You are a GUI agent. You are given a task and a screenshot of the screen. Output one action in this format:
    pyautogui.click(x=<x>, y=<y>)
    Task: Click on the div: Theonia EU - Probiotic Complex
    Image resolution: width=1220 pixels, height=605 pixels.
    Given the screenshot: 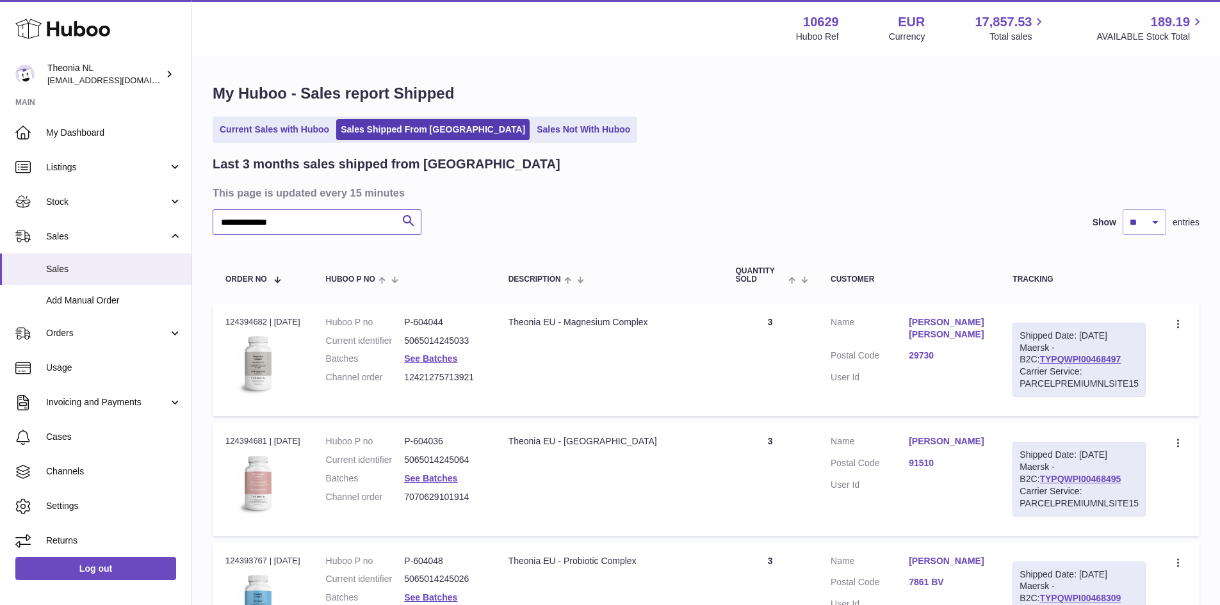 What is the action you would take?
    pyautogui.click(x=609, y=561)
    